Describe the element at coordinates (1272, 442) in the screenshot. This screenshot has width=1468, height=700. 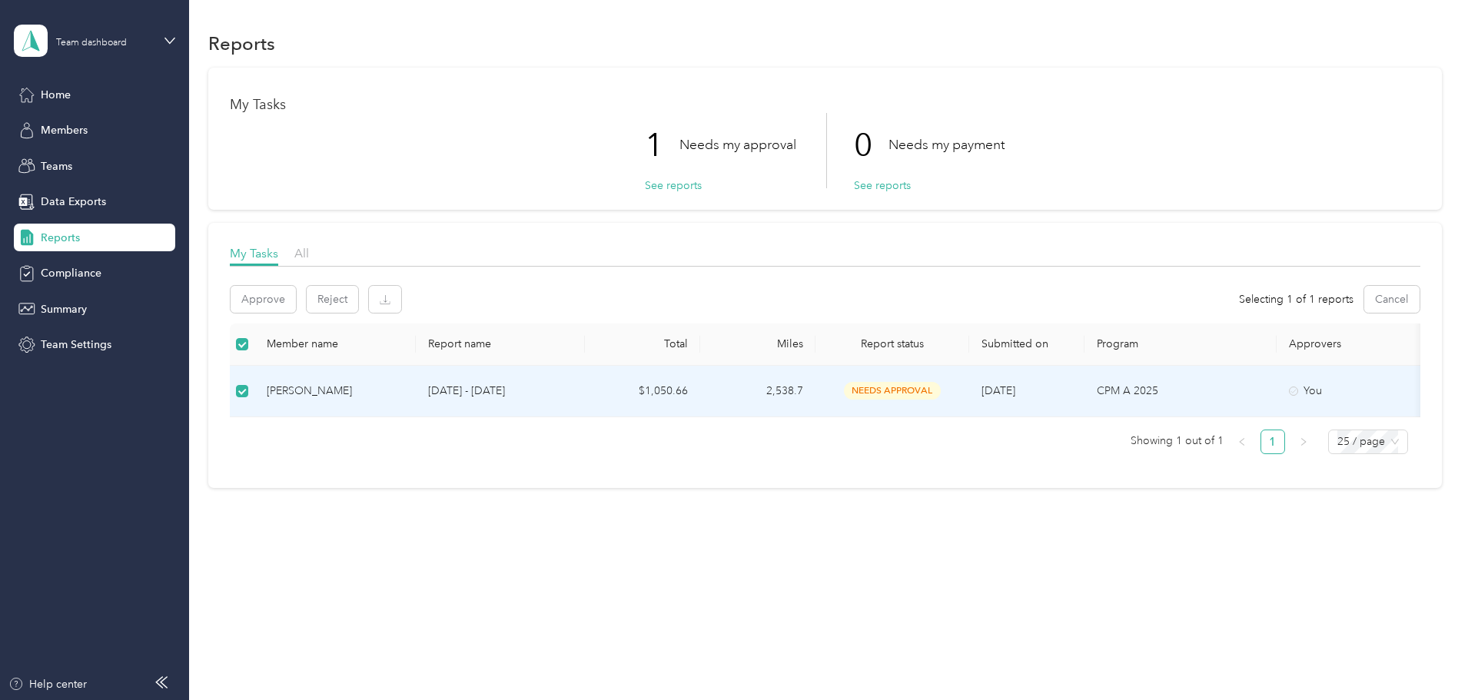
I see `a: 1` at that location.